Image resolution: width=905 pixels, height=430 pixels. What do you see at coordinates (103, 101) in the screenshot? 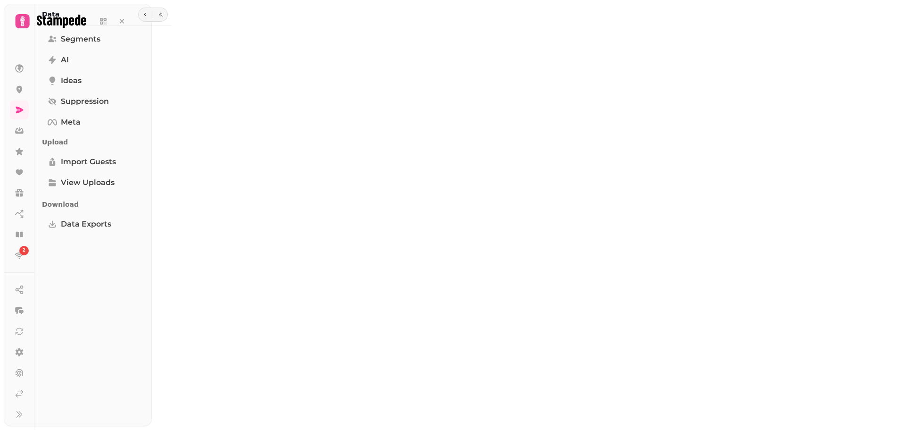
I see `a: Suppression` at bounding box center [103, 101].